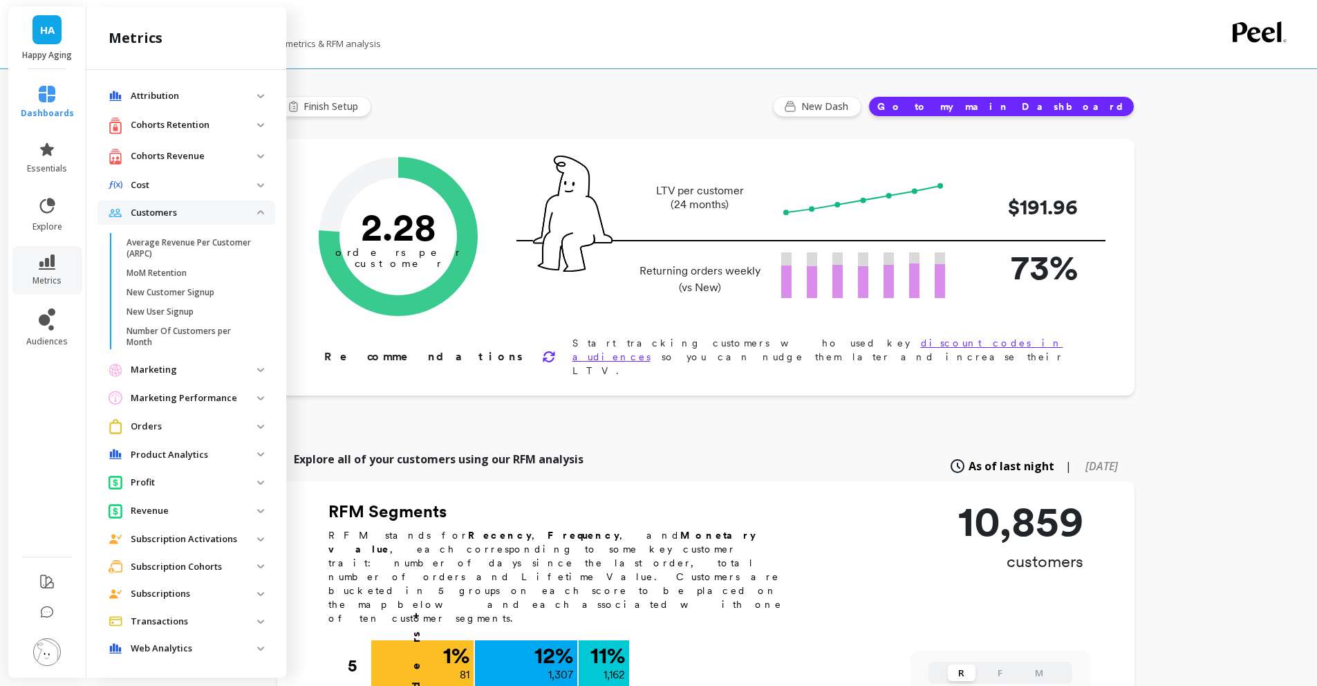  Describe the element at coordinates (194, 455) in the screenshot. I see `p: Product Analytics` at that location.